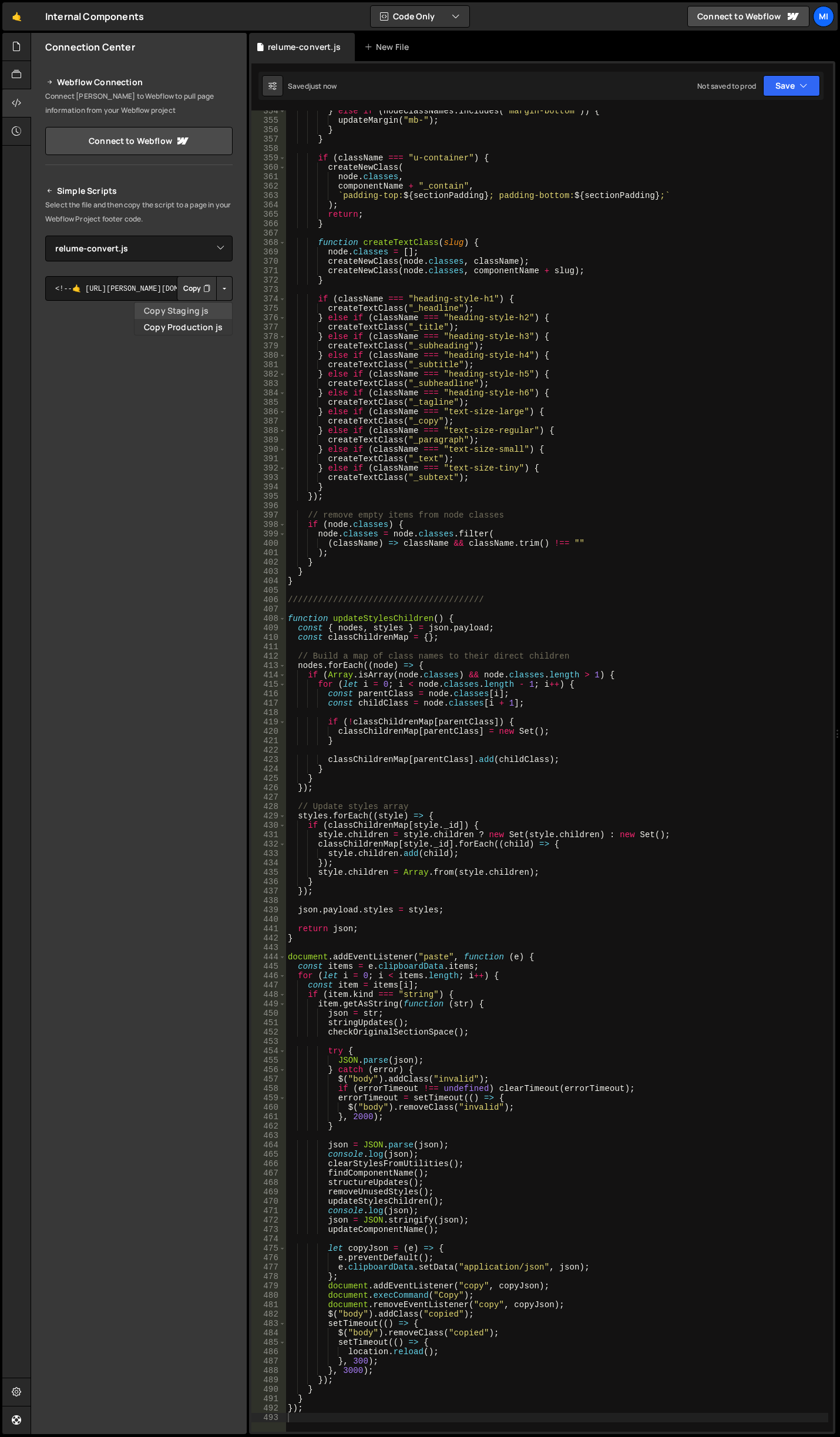 Image resolution: width=840 pixels, height=1437 pixels. Describe the element at coordinates (269, 666) in the screenshot. I see `div: 413` at that location.